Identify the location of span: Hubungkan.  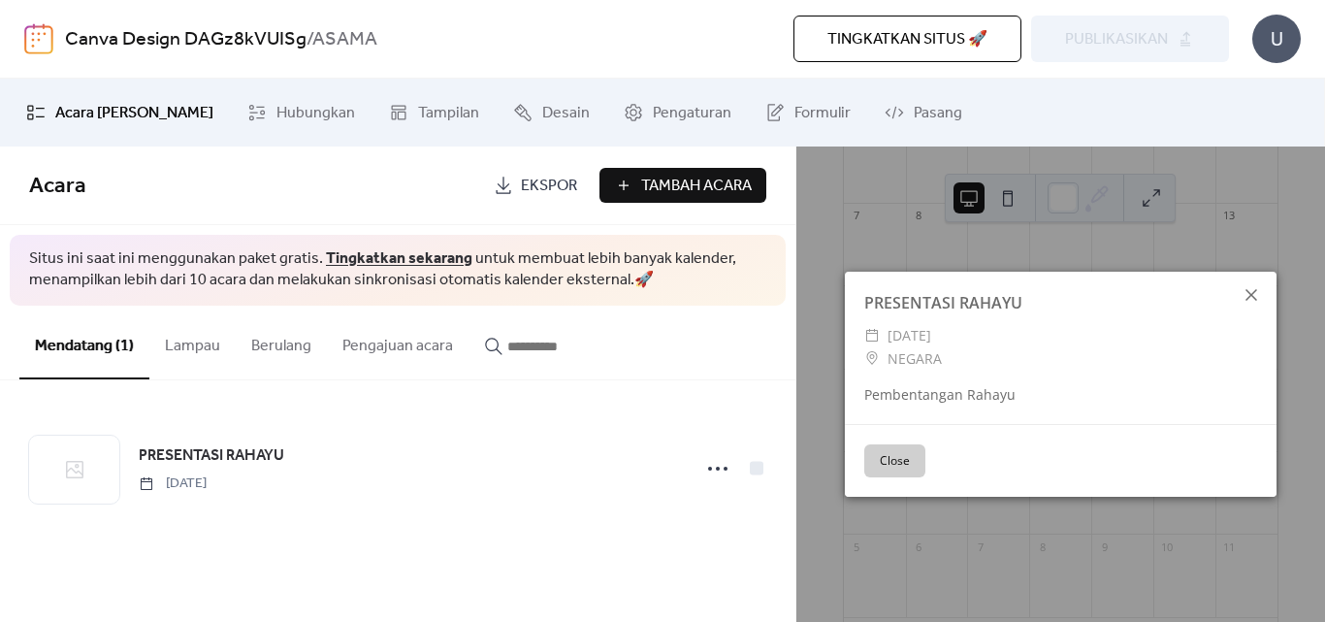
(315, 114).